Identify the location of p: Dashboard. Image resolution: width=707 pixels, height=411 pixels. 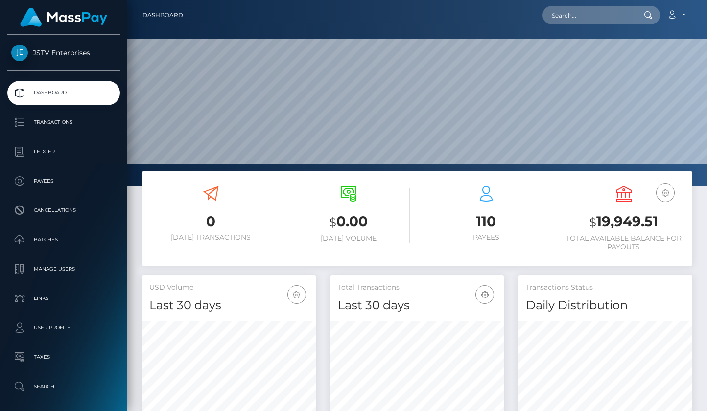
(64, 93).